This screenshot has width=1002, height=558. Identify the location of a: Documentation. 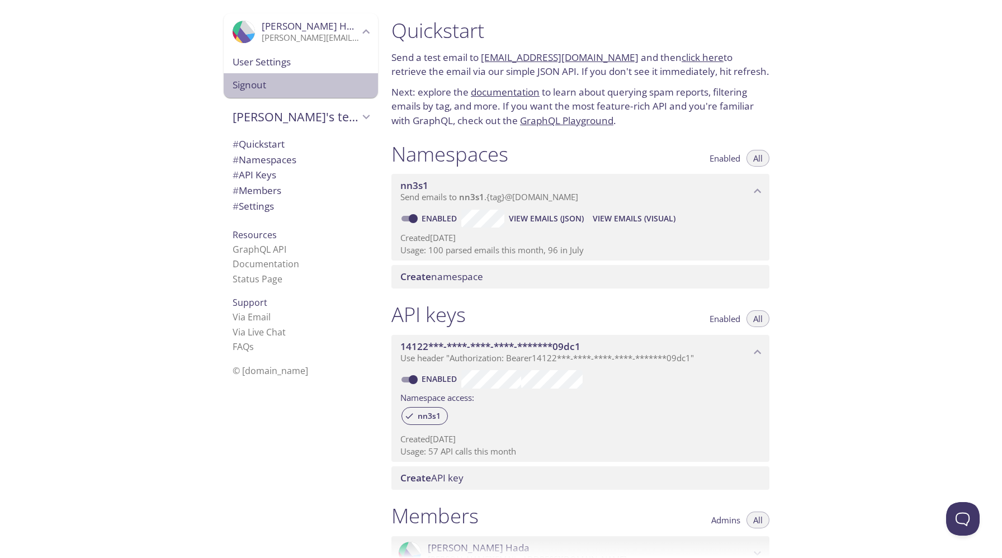
(266, 264).